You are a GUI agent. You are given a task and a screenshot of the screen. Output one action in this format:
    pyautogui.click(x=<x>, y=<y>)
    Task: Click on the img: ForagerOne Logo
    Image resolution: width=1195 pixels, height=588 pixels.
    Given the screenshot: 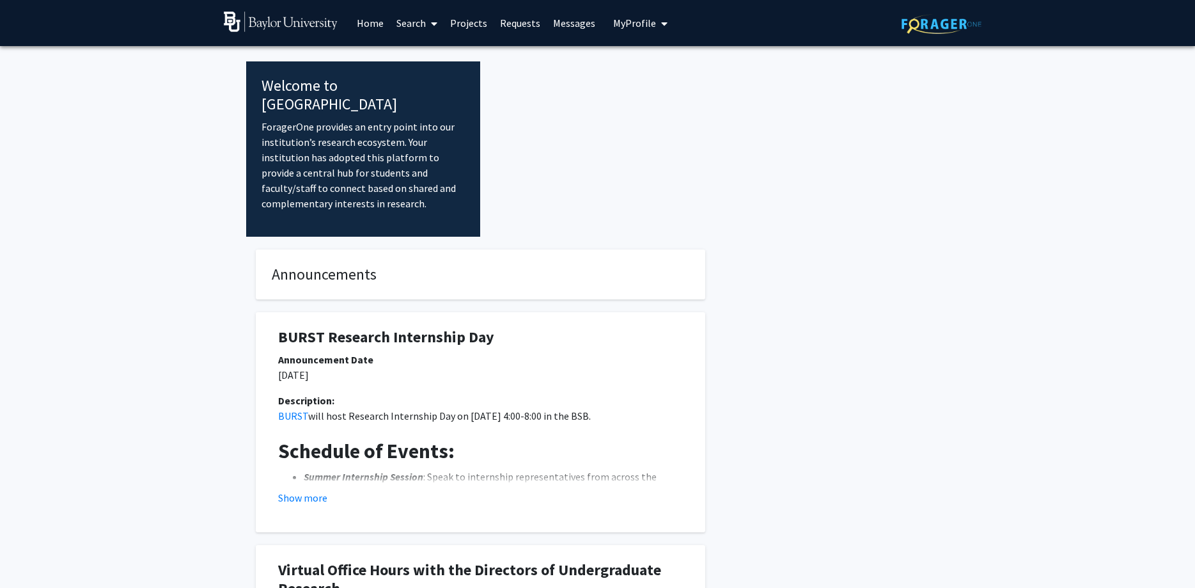 What is the action you would take?
    pyautogui.click(x=941, y=24)
    